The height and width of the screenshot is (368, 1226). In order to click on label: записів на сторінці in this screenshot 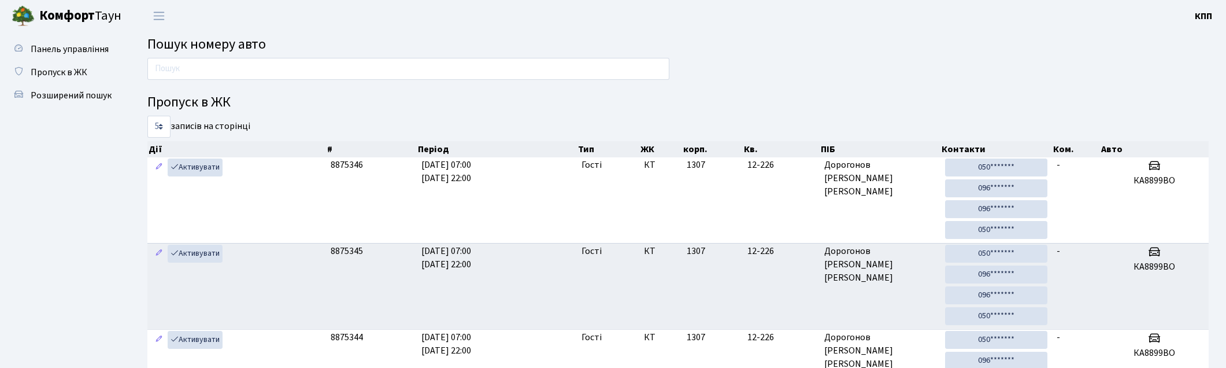, I will do `click(199, 127)`.